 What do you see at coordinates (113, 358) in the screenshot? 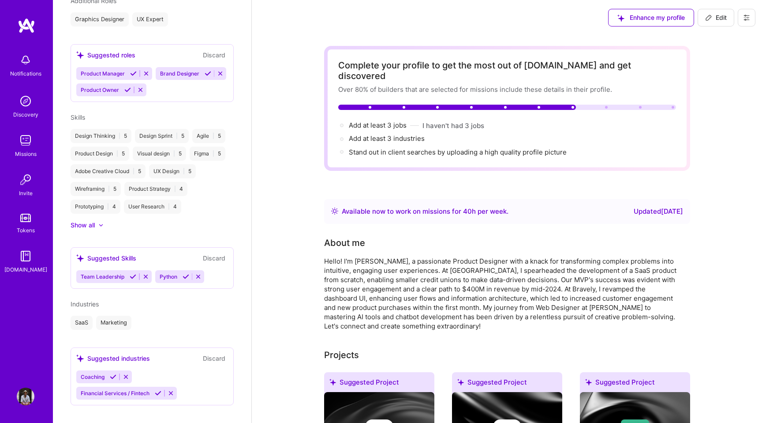
I see `div: Suggested industries` at bounding box center [113, 358].